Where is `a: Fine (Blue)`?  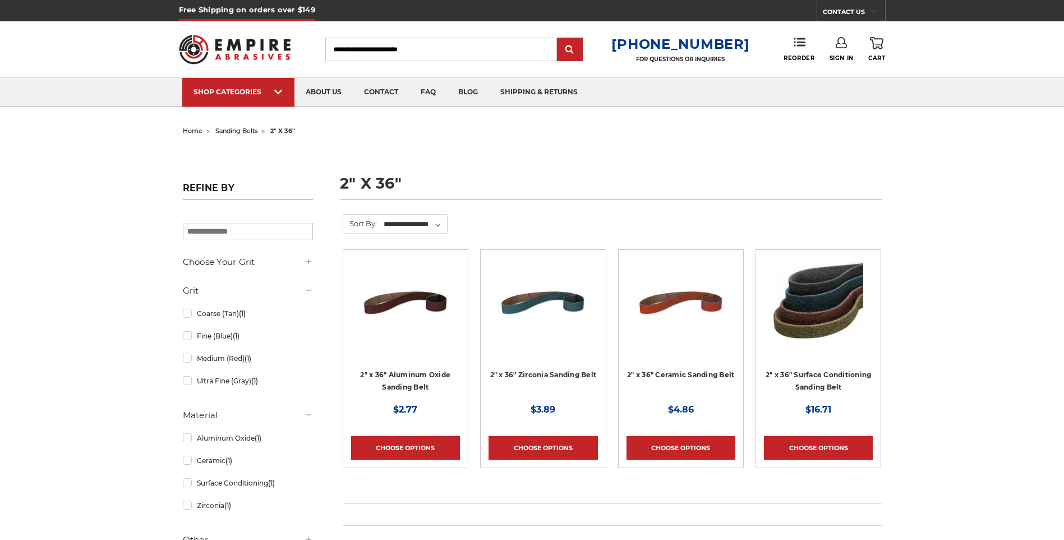
a: Fine (Blue) is located at coordinates (248, 335).